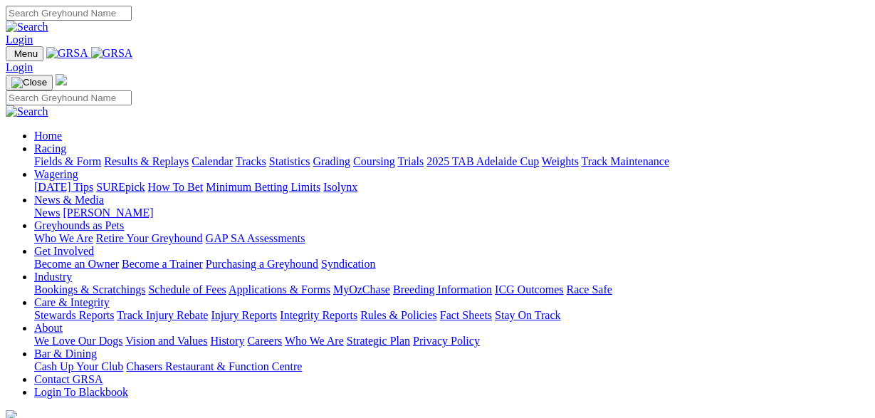 The height and width of the screenshot is (418, 875). I want to click on a: Breeding Information, so click(442, 289).